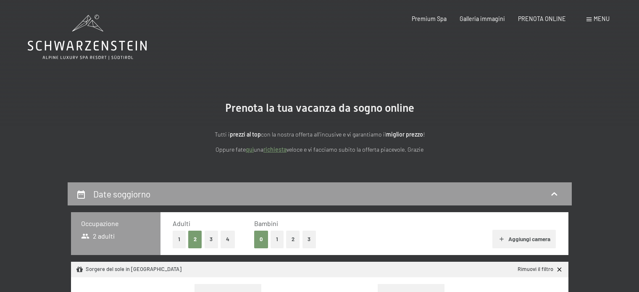 Image resolution: width=639 pixels, height=292 pixels. Describe the element at coordinates (429, 18) in the screenshot. I see `span: Premium Spa` at that location.